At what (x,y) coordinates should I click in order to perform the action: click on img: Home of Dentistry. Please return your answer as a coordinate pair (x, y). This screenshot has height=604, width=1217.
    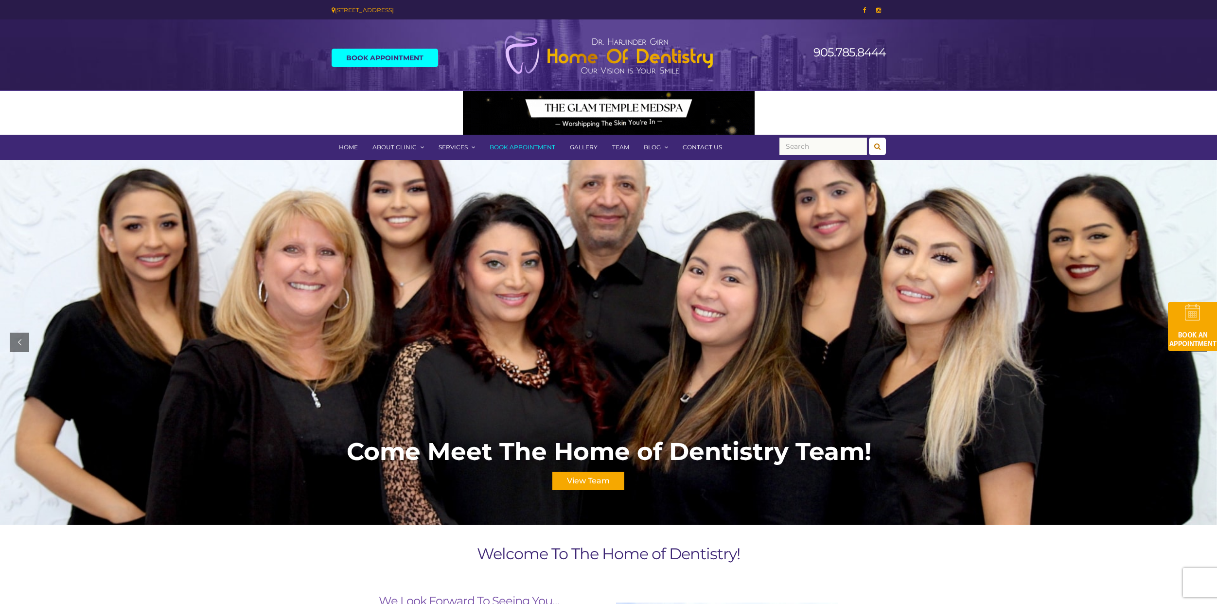
    Looking at the image, I should click on (609, 55).